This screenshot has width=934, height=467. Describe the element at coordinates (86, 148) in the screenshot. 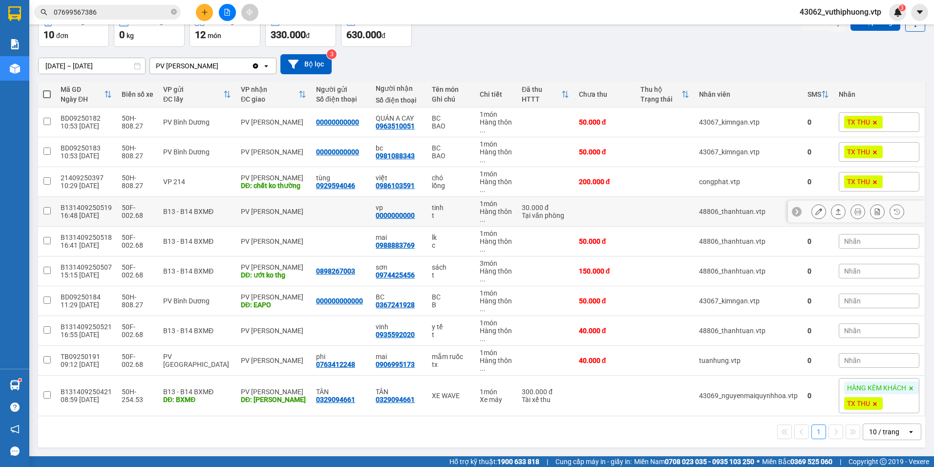

I see `div: BD09250183` at that location.